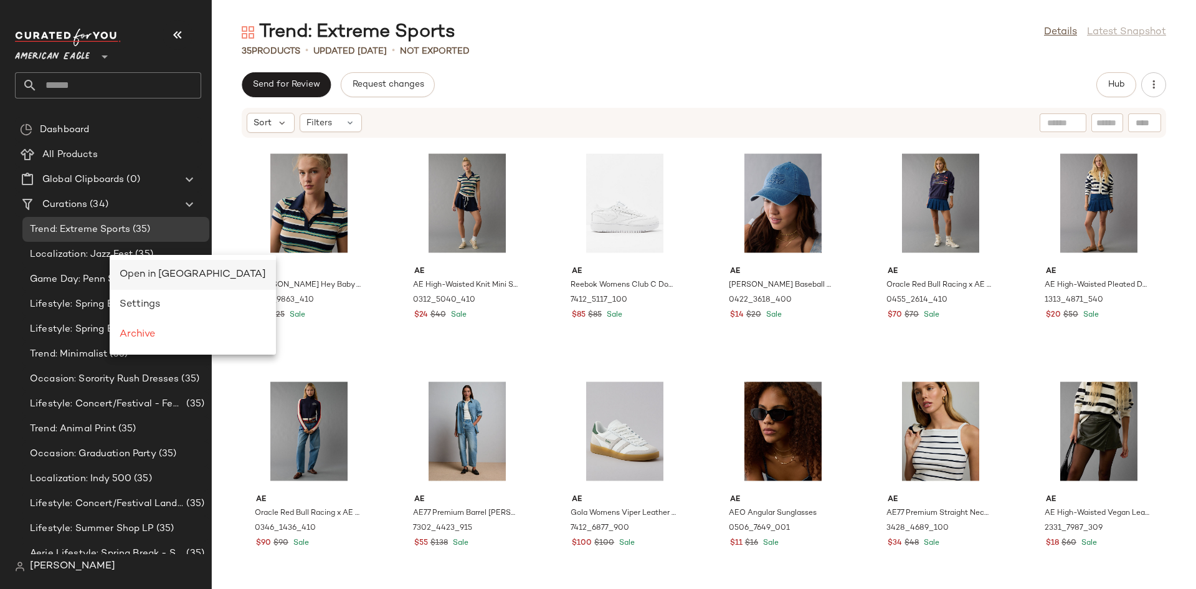 The image size is (1196, 589). What do you see at coordinates (70, 155) in the screenshot?
I see `span: All Products` at bounding box center [70, 155].